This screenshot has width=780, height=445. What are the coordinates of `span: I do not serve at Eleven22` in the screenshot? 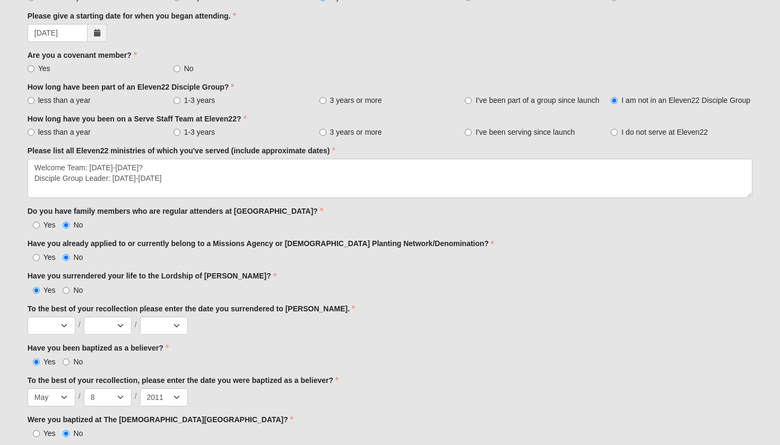 It's located at (665, 132).